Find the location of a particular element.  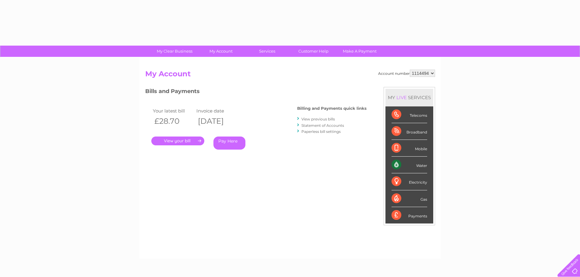

h4: Billing and Payments quick links is located at coordinates (332, 108).